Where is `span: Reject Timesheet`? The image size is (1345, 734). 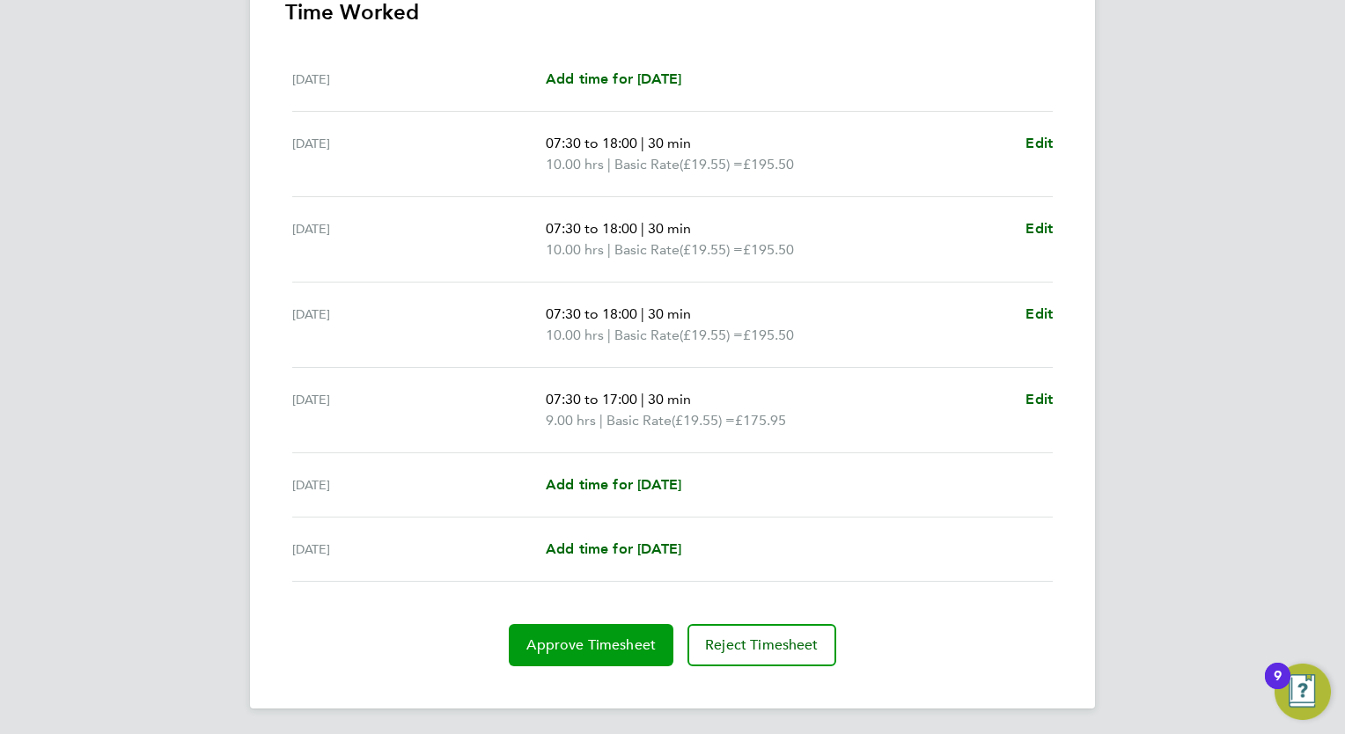
span: Reject Timesheet is located at coordinates (761, 645).